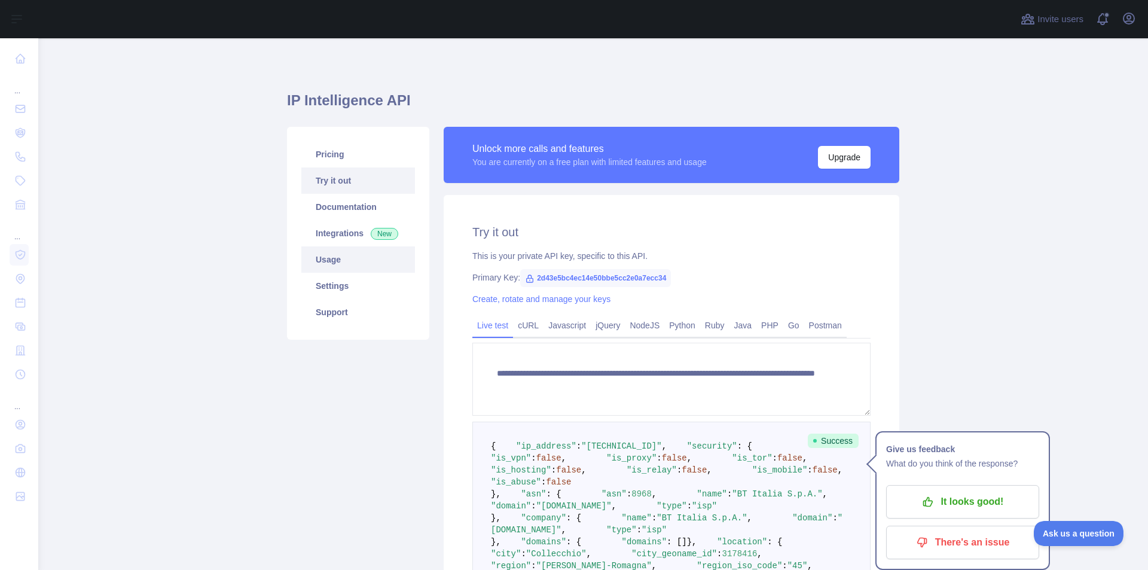  I want to click on span: New, so click(384, 234).